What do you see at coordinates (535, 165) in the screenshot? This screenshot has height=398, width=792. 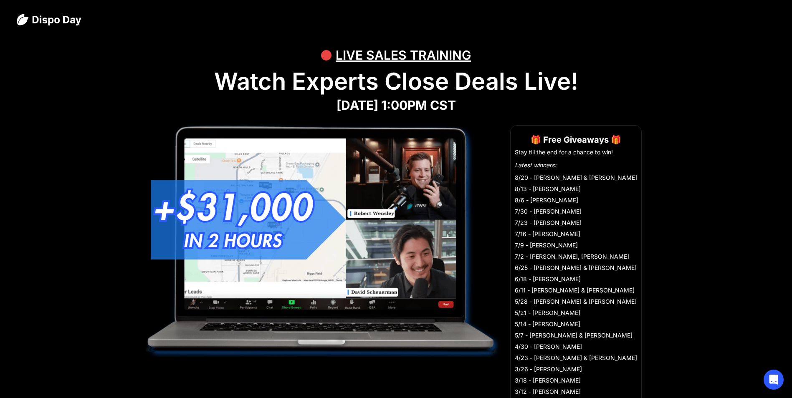 I see `em: Latest winners:` at bounding box center [535, 165].